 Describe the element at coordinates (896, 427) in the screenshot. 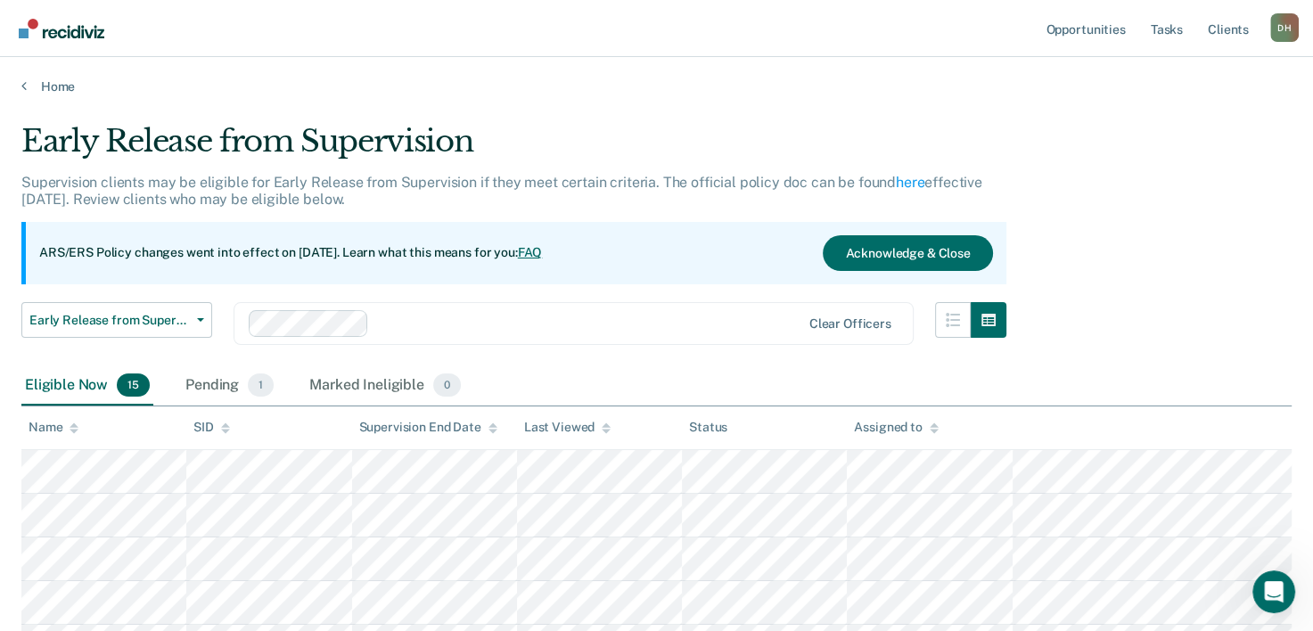

I see `div: Assigned to` at that location.